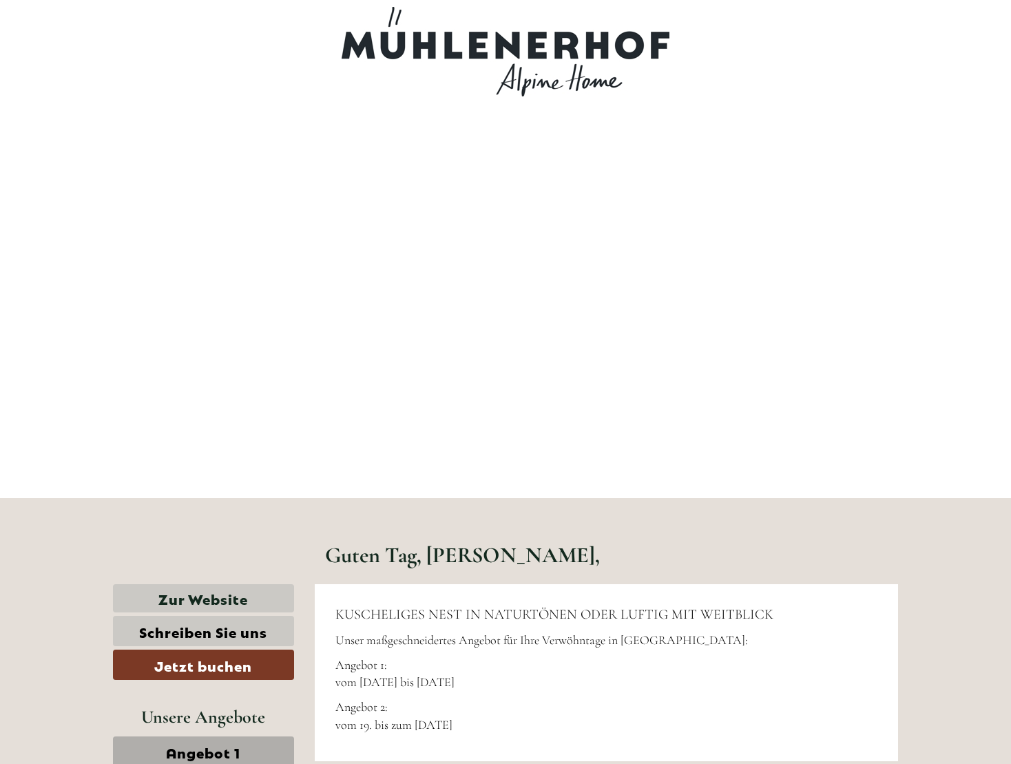  I want to click on div: Unsere Angebote, so click(203, 716).